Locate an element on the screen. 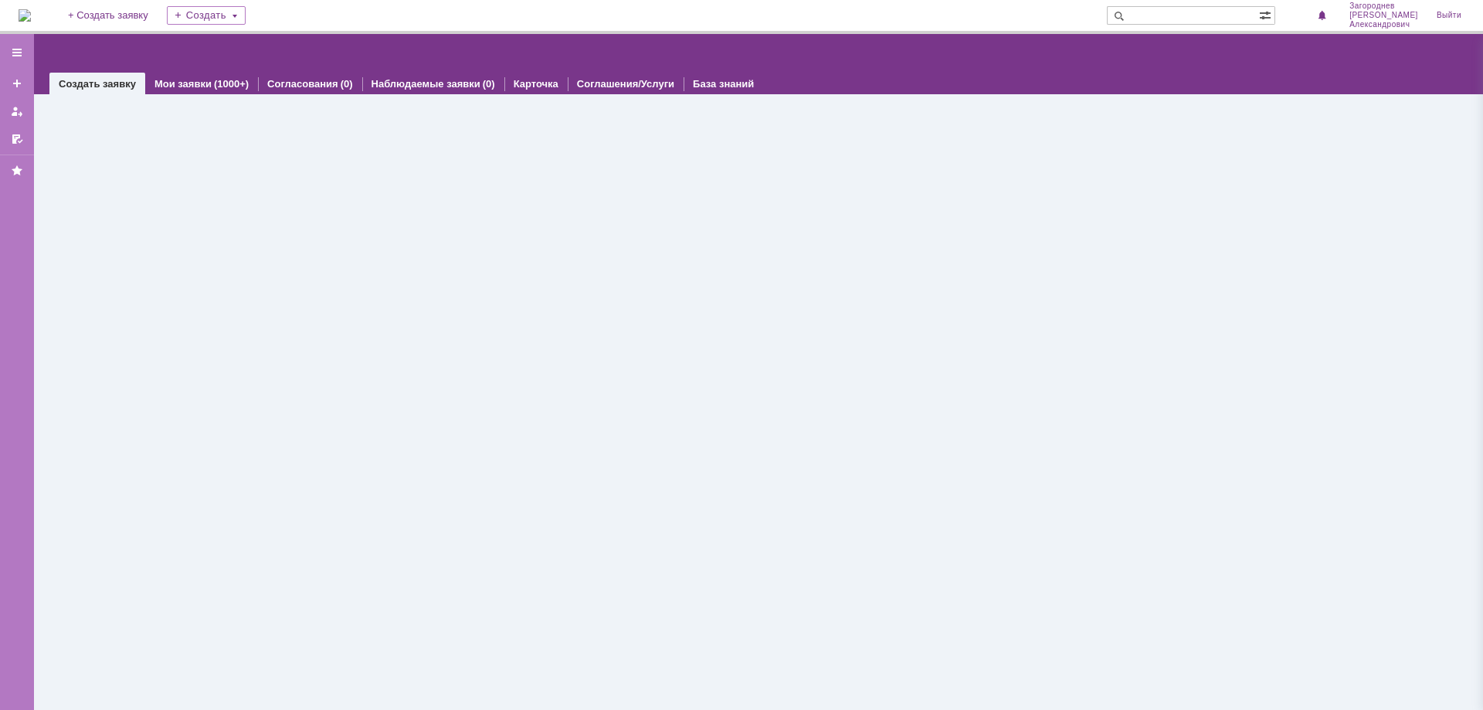 The width and height of the screenshot is (1483, 710). div: Создать is located at coordinates (206, 15).